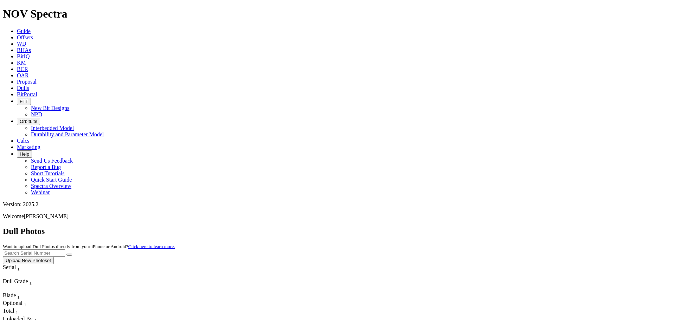 This screenshot has height=320, width=675. I want to click on span: WD, so click(21, 44).